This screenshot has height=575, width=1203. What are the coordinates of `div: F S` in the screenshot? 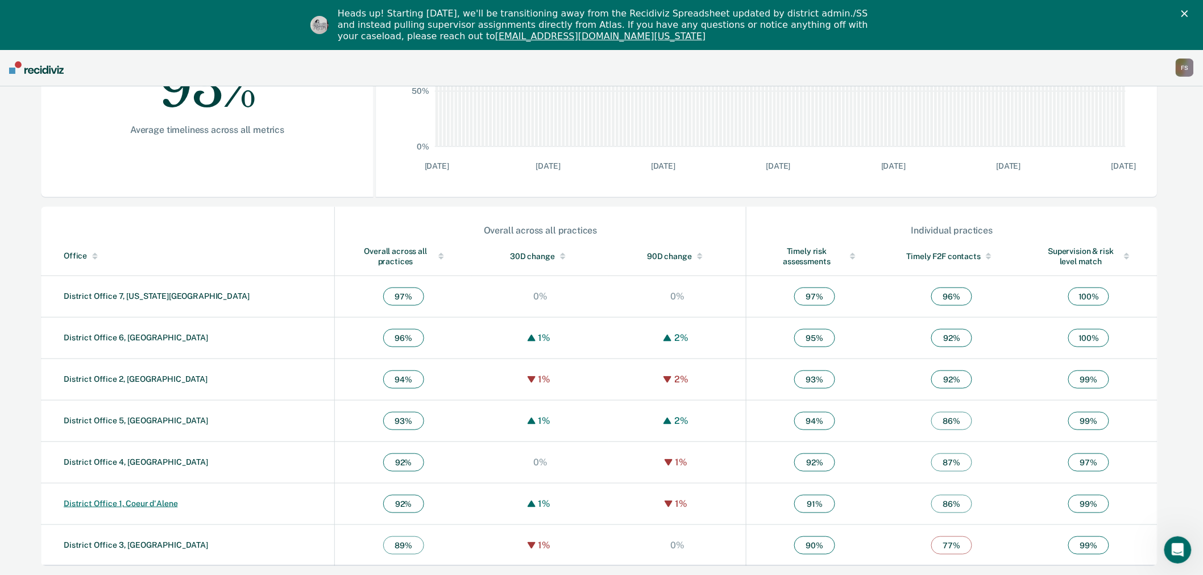 It's located at (1185, 68).